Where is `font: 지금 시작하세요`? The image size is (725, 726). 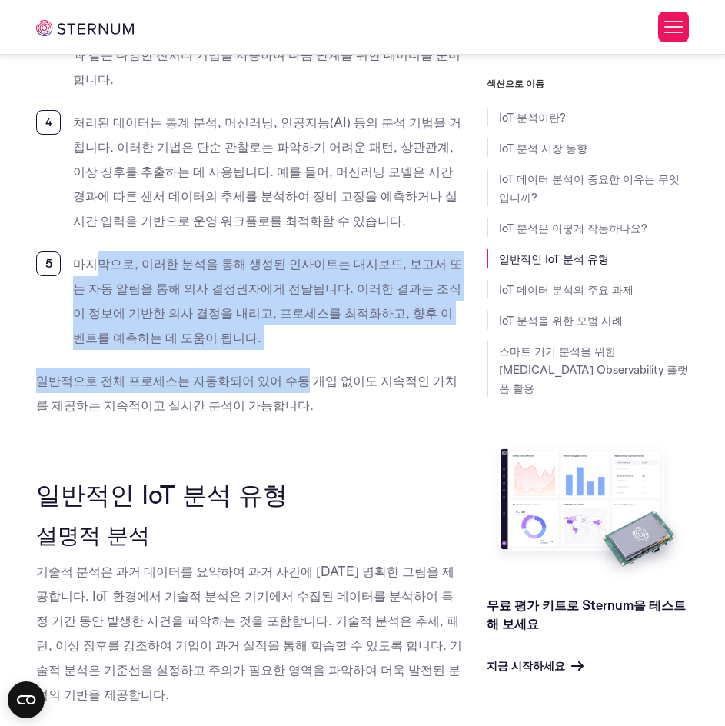 font: 지금 시작하세요 is located at coordinates (526, 665).